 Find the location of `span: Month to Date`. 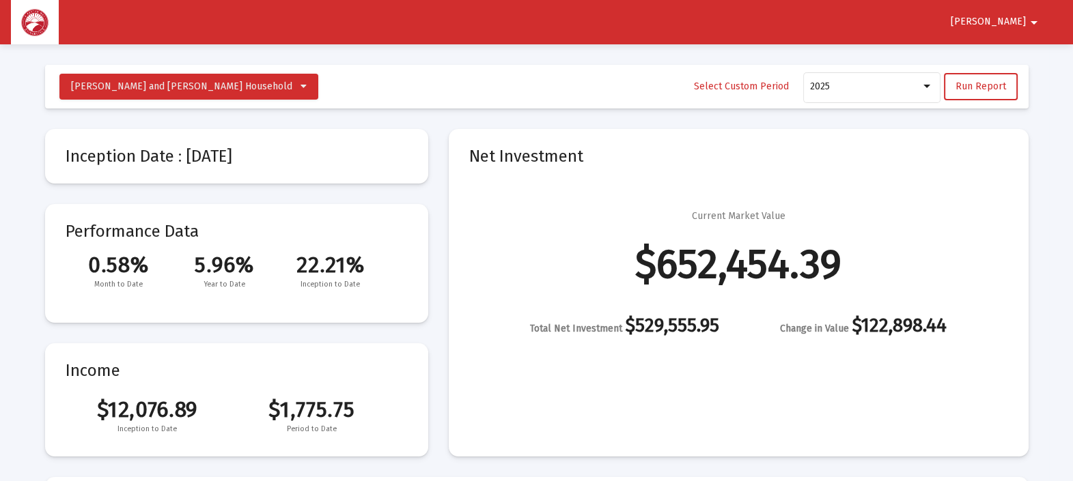

span: Month to Date is located at coordinates (118, 285).